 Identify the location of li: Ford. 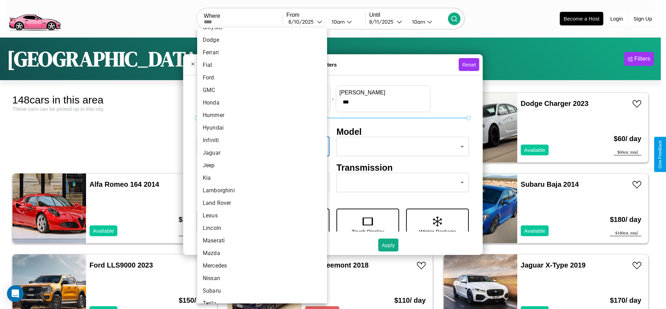
(262, 78).